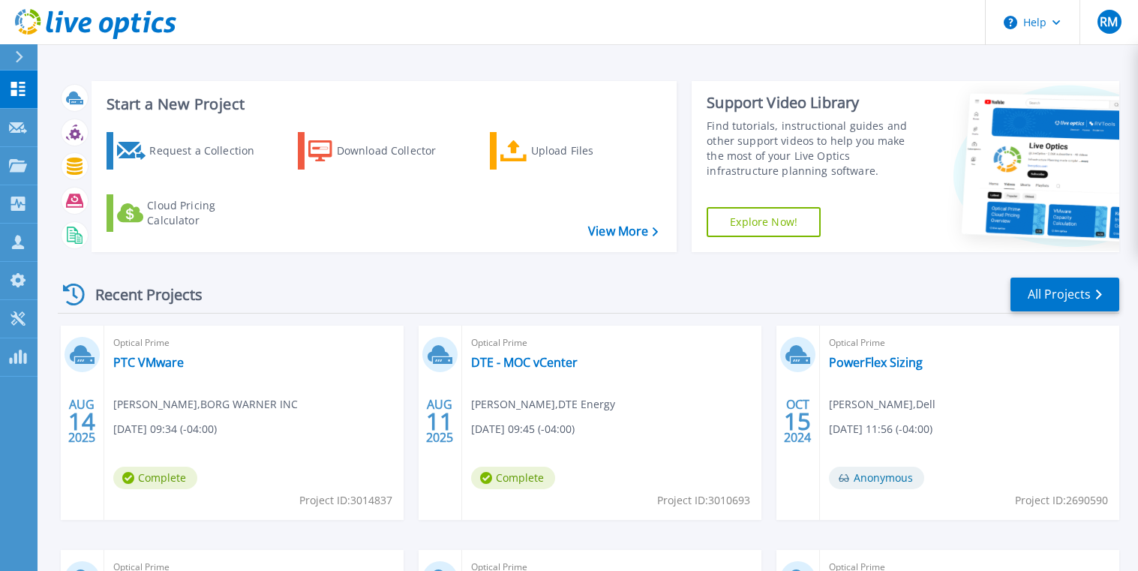 The image size is (1138, 571). What do you see at coordinates (382, 104) in the screenshot?
I see `h3: Start a New Project` at bounding box center [382, 104].